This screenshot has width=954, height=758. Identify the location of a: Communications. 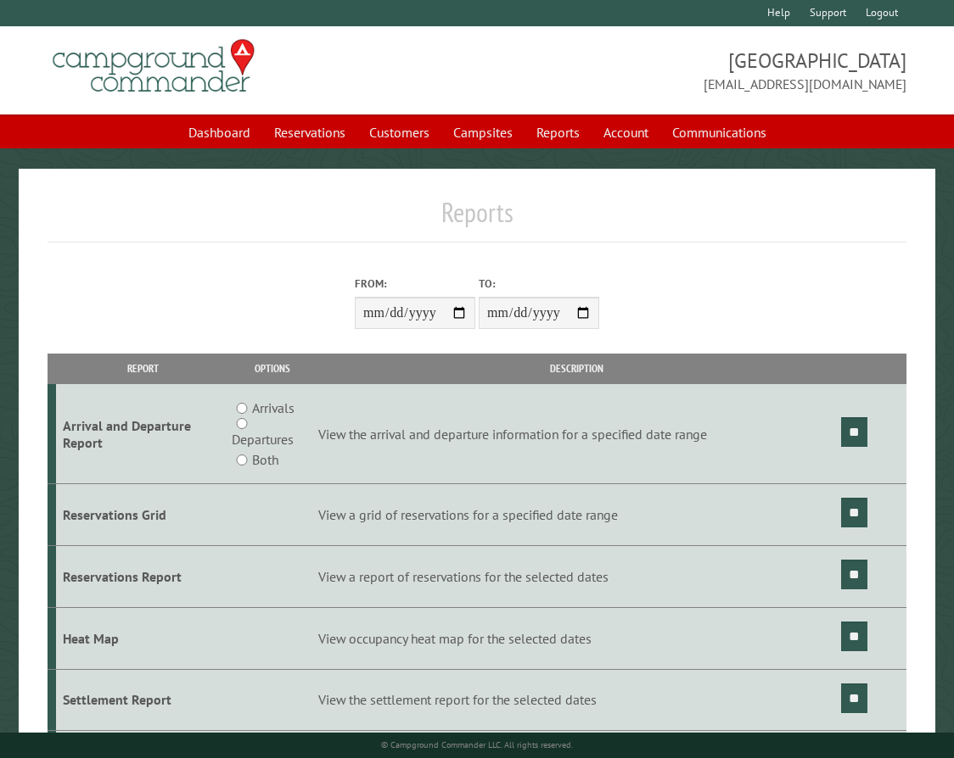
(719, 132).